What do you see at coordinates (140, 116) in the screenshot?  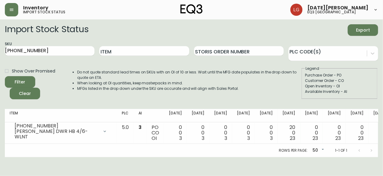 I see `th: AI` at bounding box center [140, 116].